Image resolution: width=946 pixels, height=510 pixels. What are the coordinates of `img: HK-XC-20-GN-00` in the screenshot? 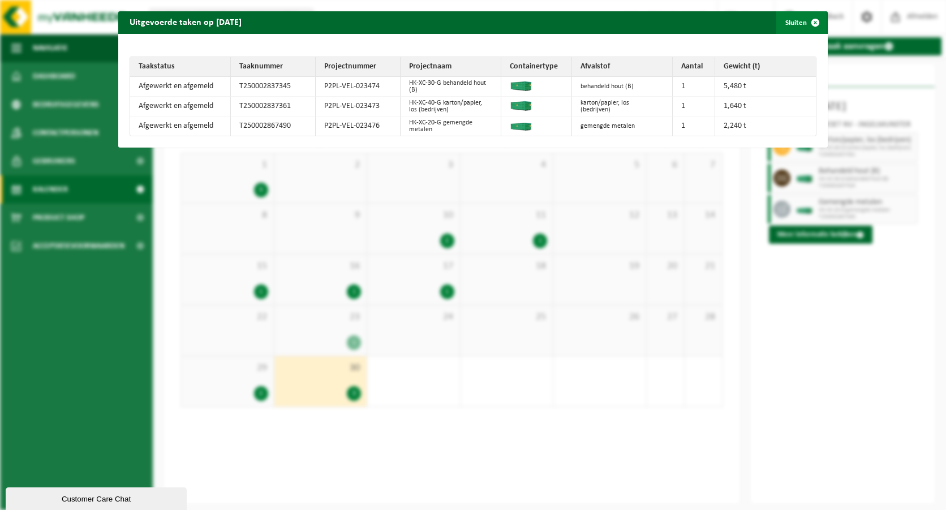 It's located at (521, 125).